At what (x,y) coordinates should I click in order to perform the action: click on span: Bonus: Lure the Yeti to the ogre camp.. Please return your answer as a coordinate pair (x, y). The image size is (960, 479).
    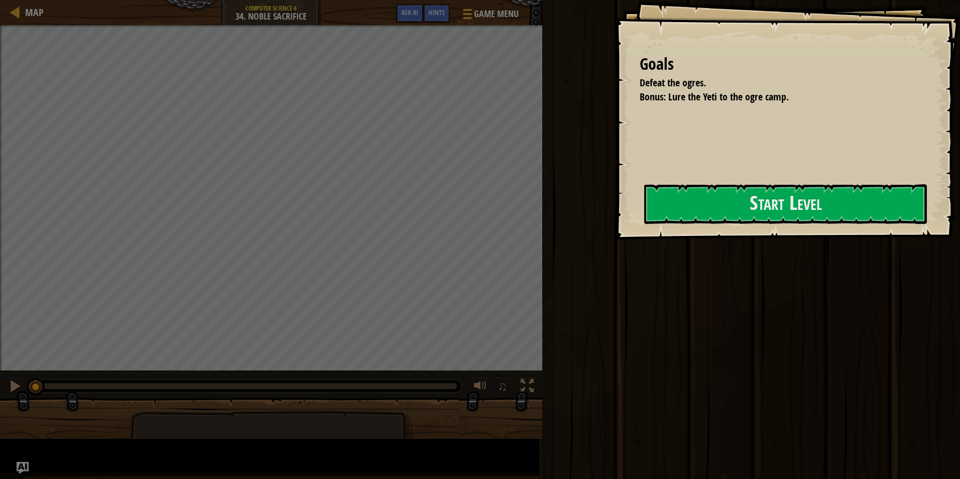
    Looking at the image, I should click on (714, 96).